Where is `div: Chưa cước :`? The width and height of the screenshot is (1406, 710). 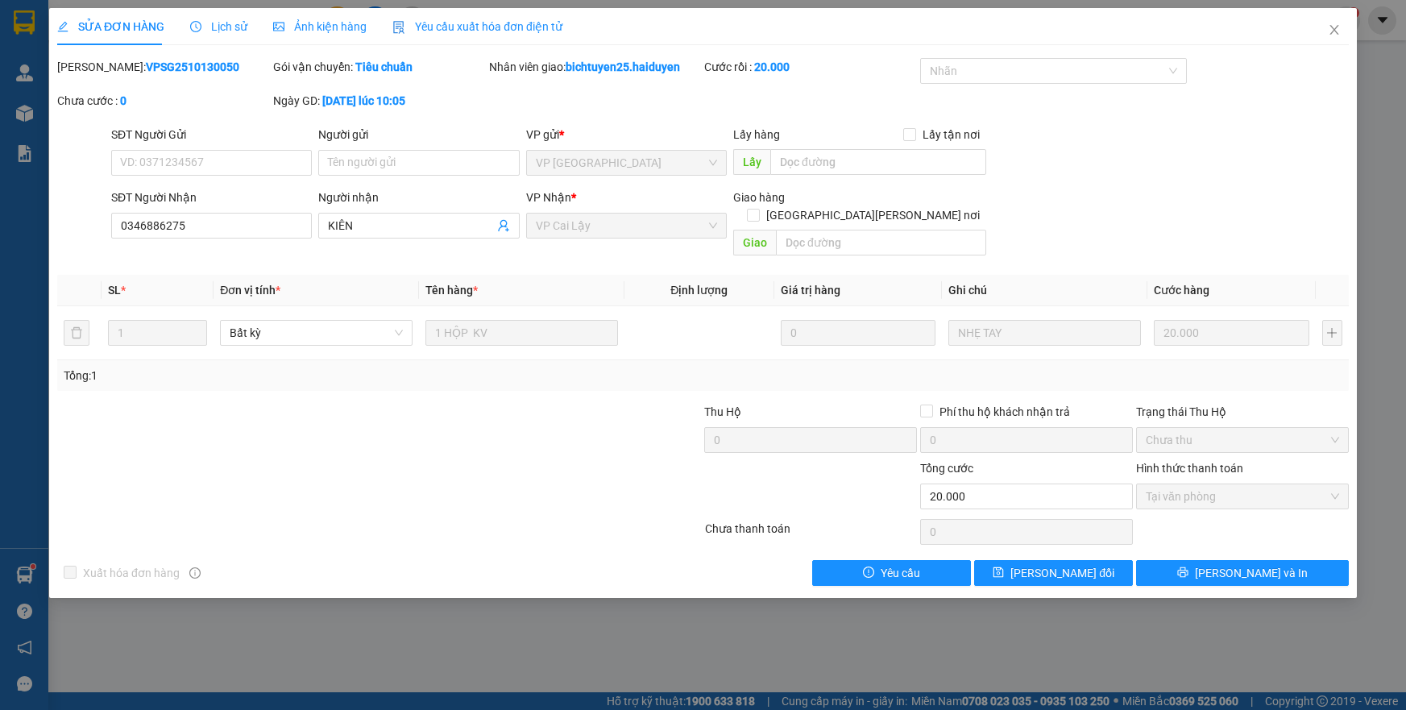 div: Chưa cước : is located at coordinates (164, 101).